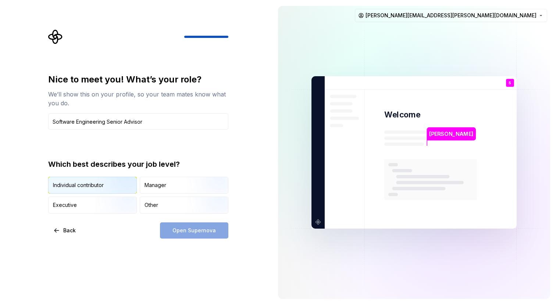 The height and width of the screenshot is (303, 556). What do you see at coordinates (65, 205) in the screenshot?
I see `div: Executive` at bounding box center [65, 205].